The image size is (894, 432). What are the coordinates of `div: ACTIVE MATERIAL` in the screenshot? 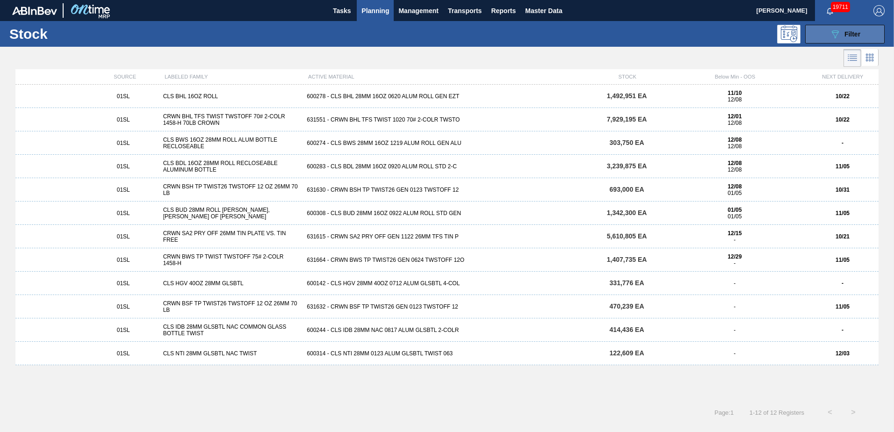 It's located at (448, 77).